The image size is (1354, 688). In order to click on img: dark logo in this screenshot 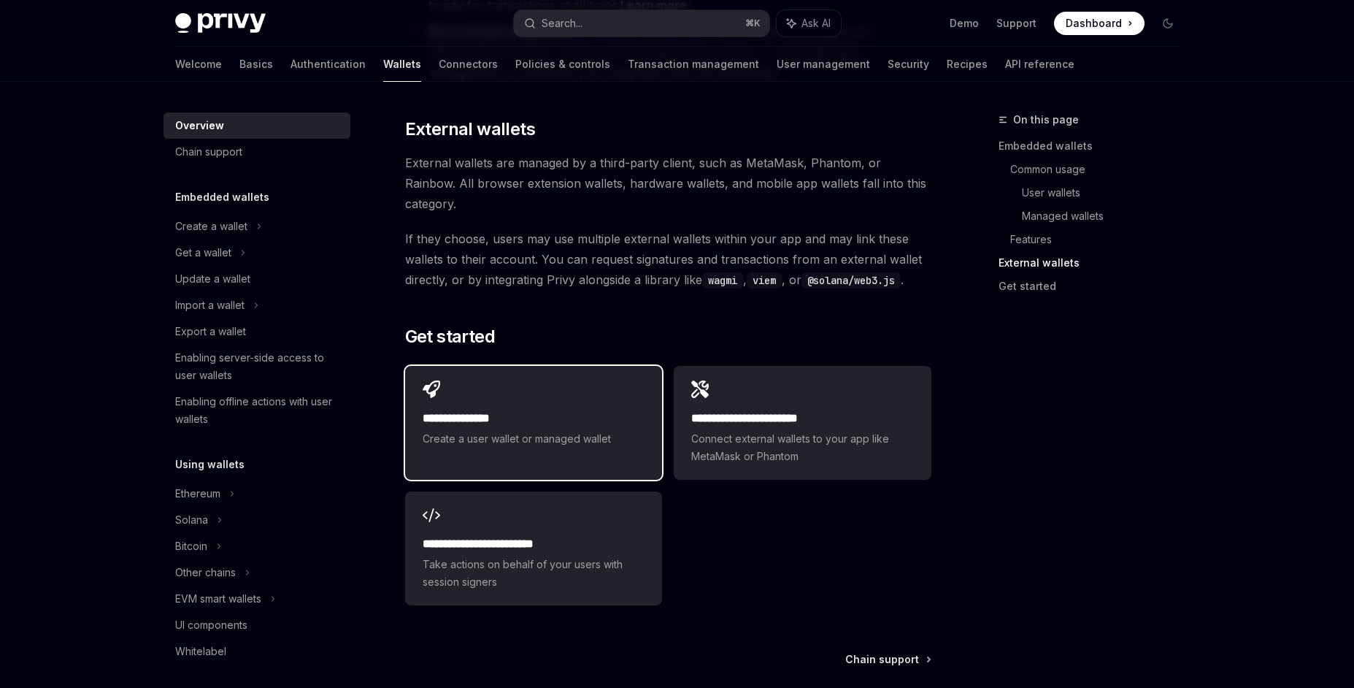, I will do `click(220, 23)`.